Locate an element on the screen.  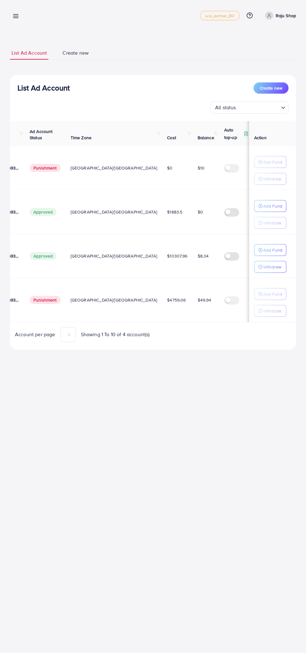
span: Account per page is located at coordinates (35, 334).